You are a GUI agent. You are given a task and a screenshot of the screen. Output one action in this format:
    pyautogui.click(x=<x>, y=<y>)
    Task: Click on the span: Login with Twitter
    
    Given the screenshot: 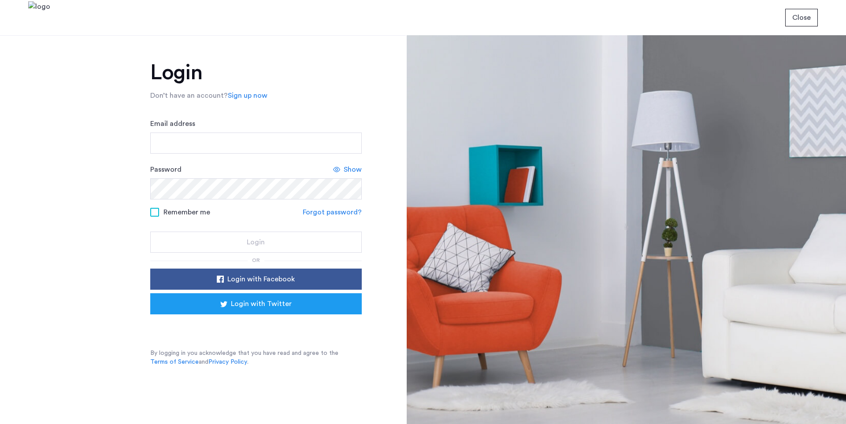 What is the action you would take?
    pyautogui.click(x=261, y=304)
    